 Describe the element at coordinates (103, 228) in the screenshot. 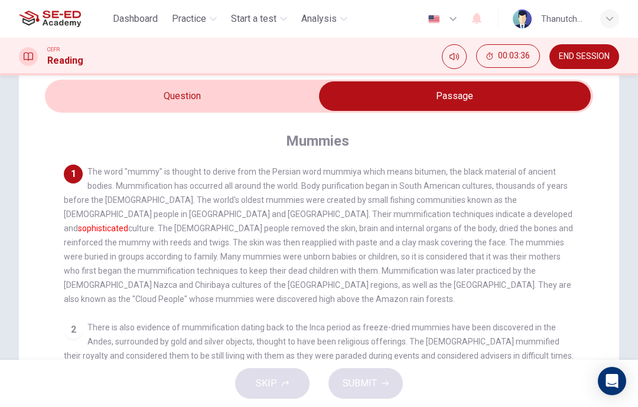

I see `font: sophisticated` at that location.